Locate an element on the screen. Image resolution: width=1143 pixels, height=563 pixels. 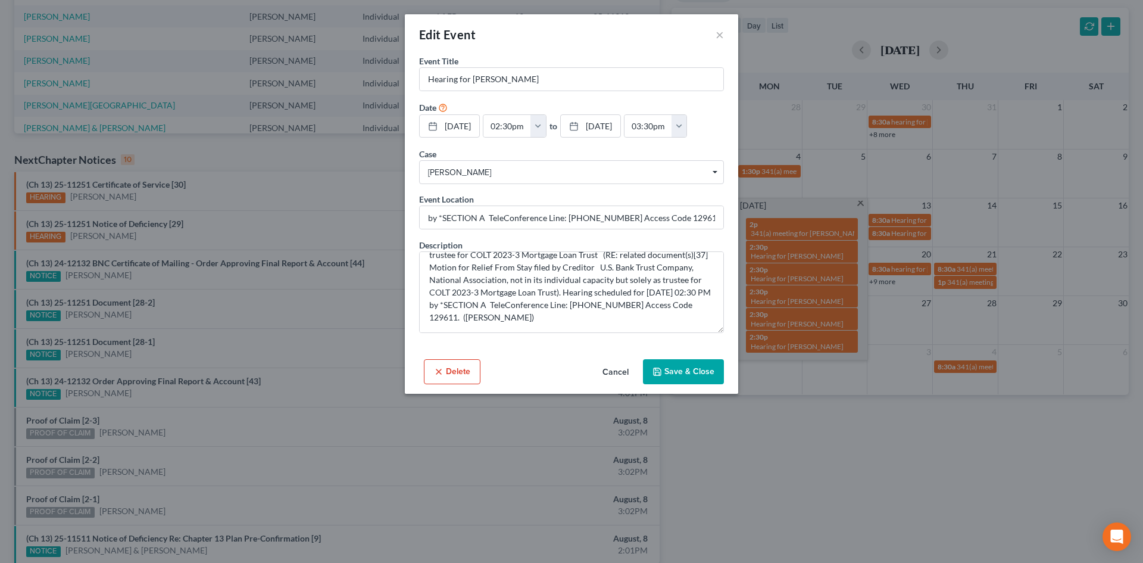
button: Delete is located at coordinates (452, 372).